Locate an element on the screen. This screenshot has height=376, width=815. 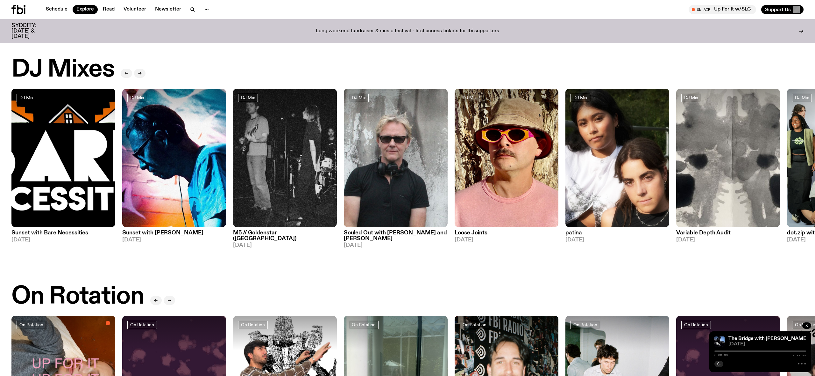
img: A black and white Rorschach is located at coordinates (729, 158).